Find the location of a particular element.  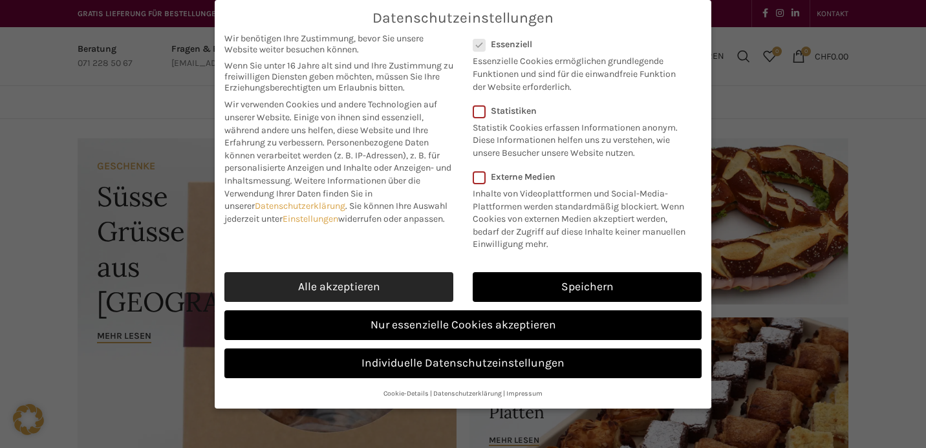

span: Weitere Informationen über die Verwendung Ihrer Daten finden Sie in unserer . is located at coordinates (322, 193).